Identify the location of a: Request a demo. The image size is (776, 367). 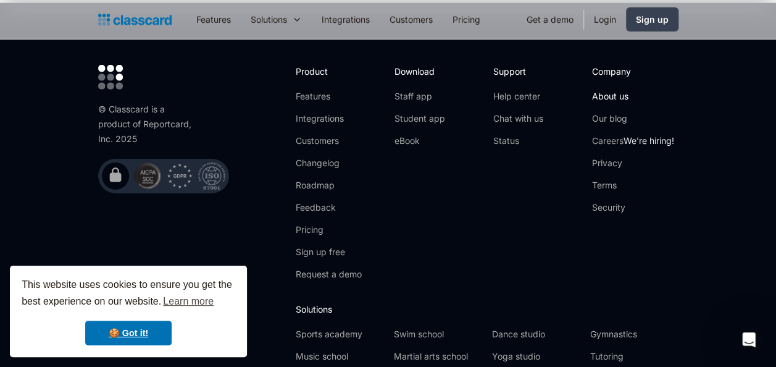
(328, 274).